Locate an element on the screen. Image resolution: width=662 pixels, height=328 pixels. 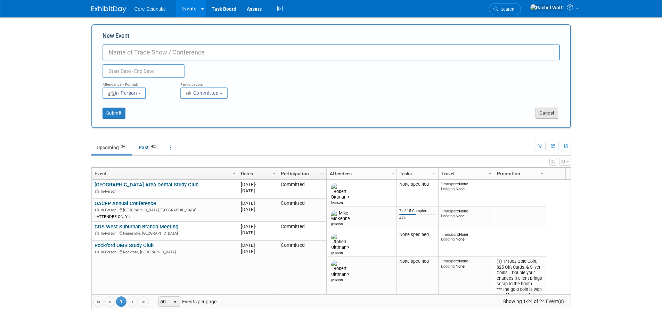
span: Search is located at coordinates (506, 9).